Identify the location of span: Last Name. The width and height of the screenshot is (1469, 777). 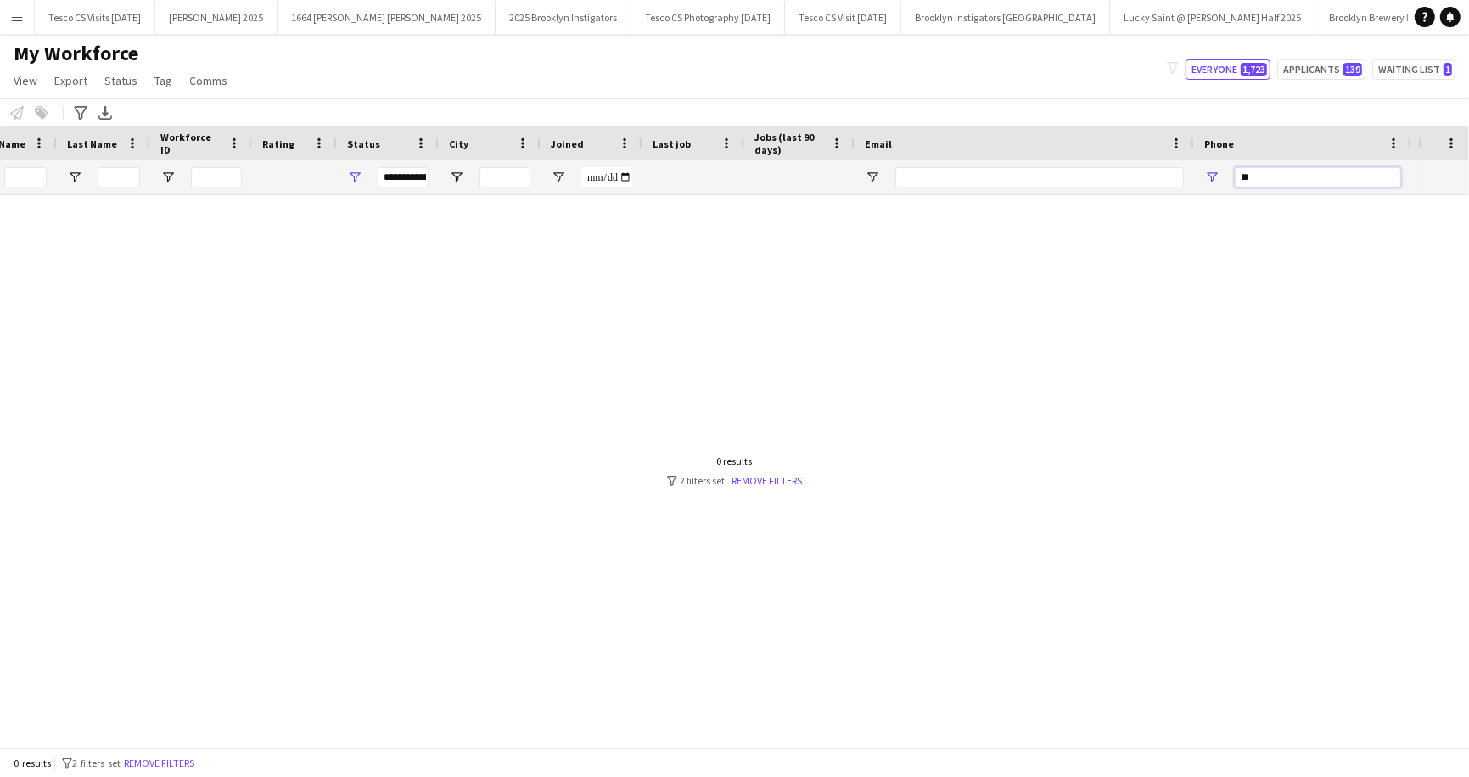
(92, 143).